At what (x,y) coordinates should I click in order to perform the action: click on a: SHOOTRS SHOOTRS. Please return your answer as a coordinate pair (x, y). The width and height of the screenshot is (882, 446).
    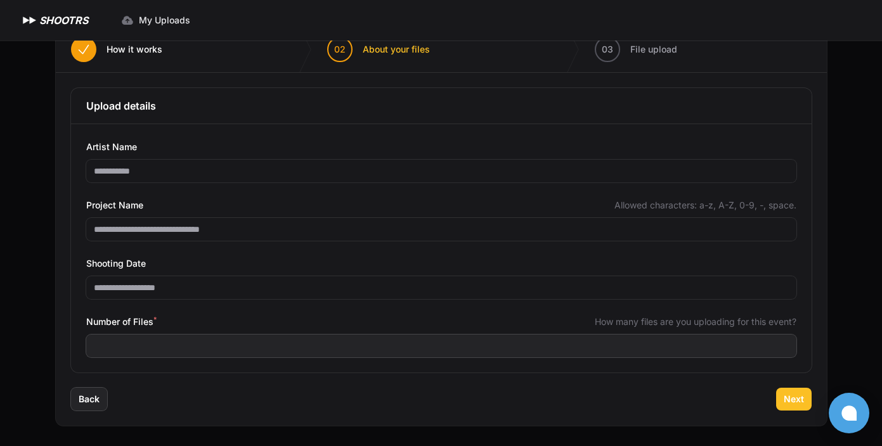
    Looking at the image, I should click on (54, 20).